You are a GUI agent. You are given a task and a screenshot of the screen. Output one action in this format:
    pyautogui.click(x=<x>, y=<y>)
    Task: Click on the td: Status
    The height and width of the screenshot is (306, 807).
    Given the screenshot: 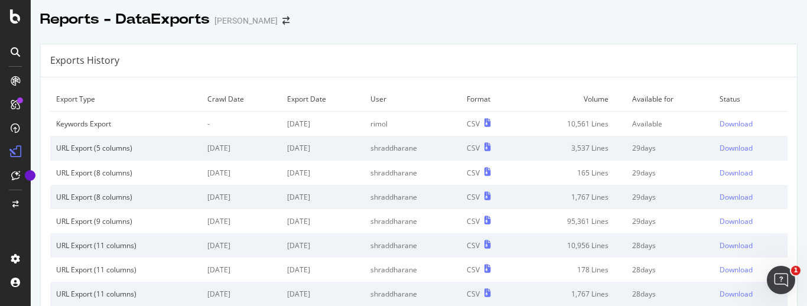 What is the action you would take?
    pyautogui.click(x=750, y=99)
    